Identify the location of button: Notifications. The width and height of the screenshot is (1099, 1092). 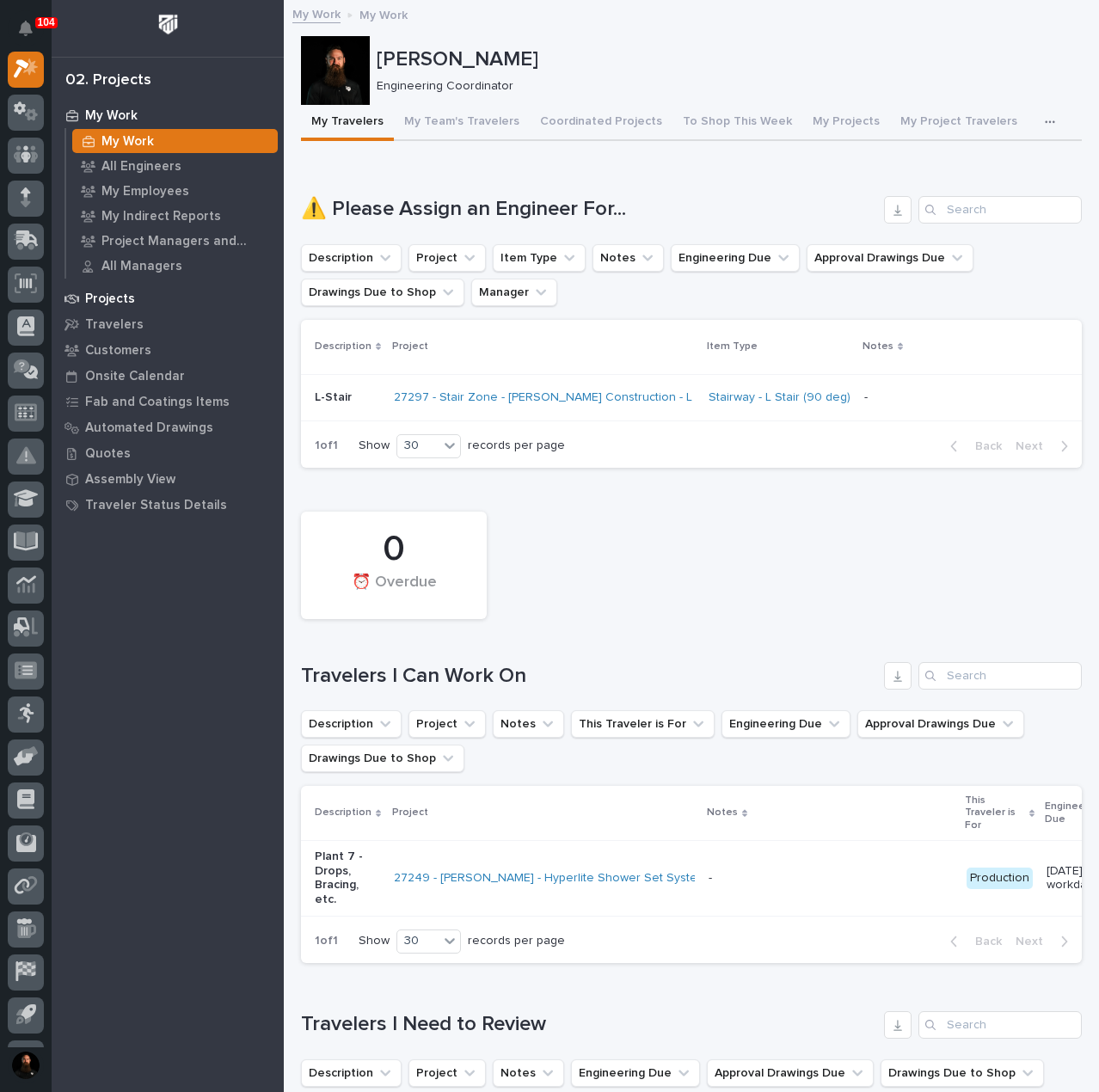
(26, 28).